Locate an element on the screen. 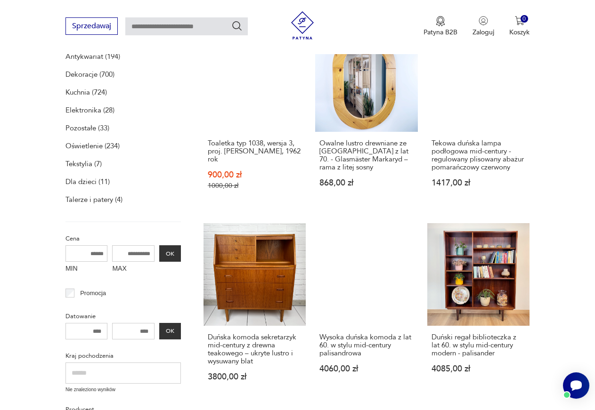 The image size is (595, 410). img: Patyna - sklep z meblami i dekoracjami vintage is located at coordinates (302, 25).